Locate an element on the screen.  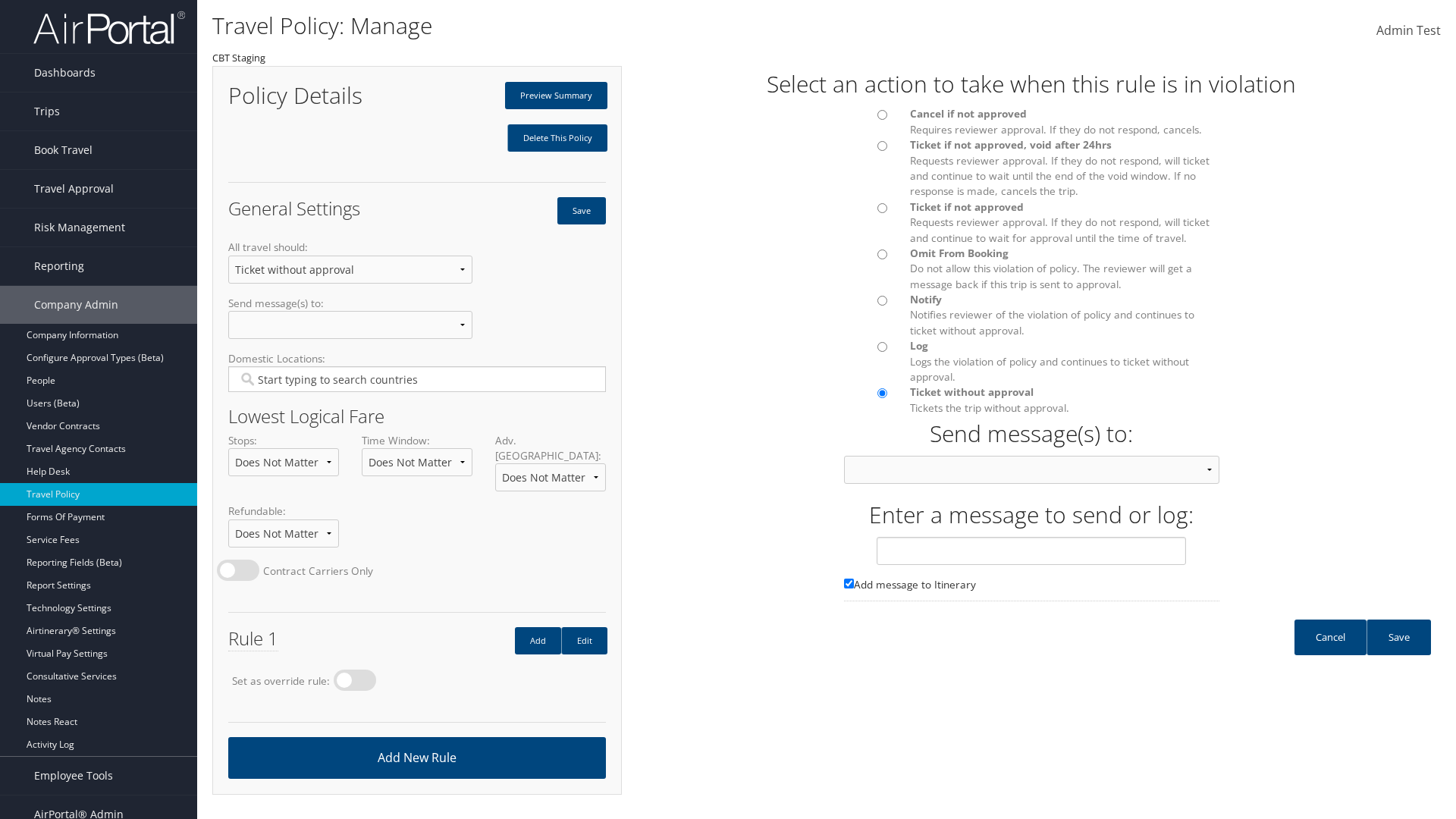
span: Book Travel is located at coordinates (63, 150).